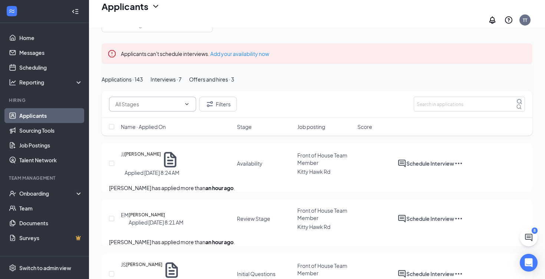  What do you see at coordinates (525, 20) in the screenshot?
I see `div: TT` at bounding box center [525, 20].